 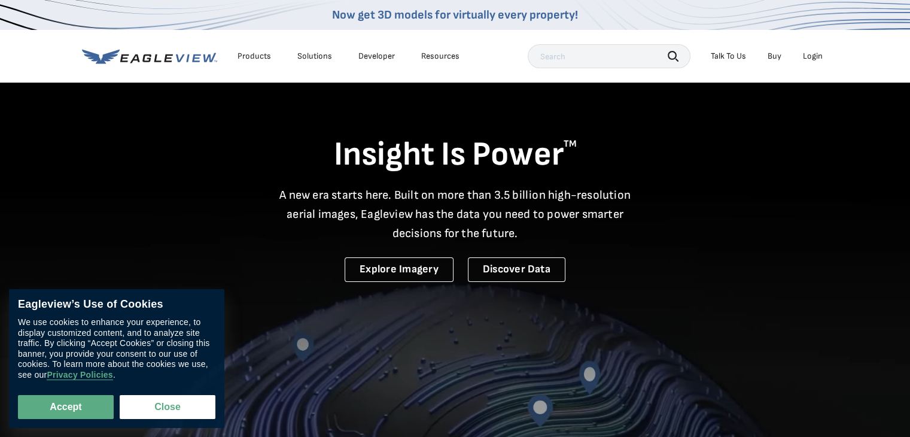 What do you see at coordinates (813, 56) in the screenshot?
I see `div: Login` at bounding box center [813, 56].